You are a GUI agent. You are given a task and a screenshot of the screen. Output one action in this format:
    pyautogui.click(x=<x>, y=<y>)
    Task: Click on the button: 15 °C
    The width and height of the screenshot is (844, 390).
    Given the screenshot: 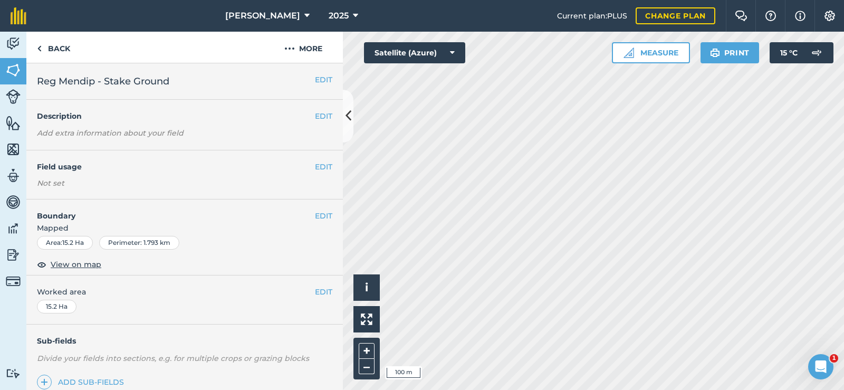 What is the action you would take?
    pyautogui.click(x=801, y=53)
    